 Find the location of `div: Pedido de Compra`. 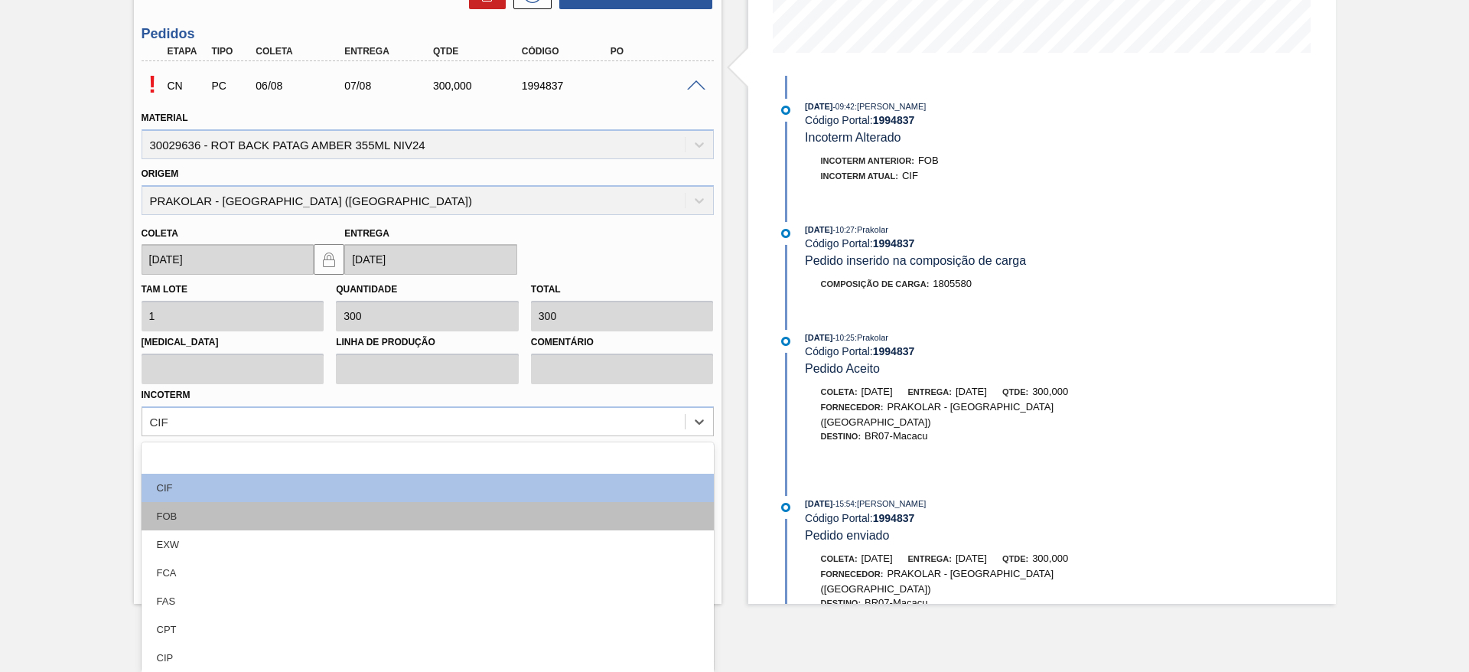

div: Pedido de Compra is located at coordinates (230, 86).